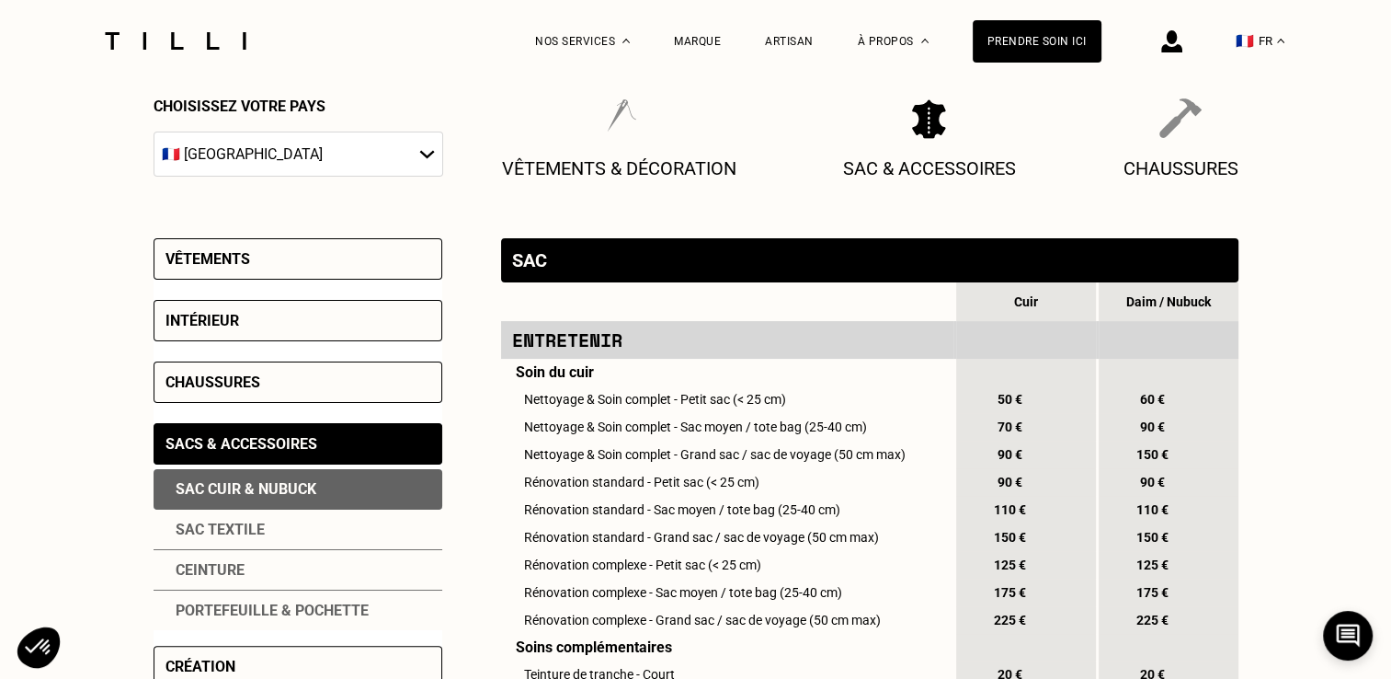 This screenshot has width=1391, height=679. Describe the element at coordinates (626, 40) in the screenshot. I see `img: Menu déroulant` at that location.